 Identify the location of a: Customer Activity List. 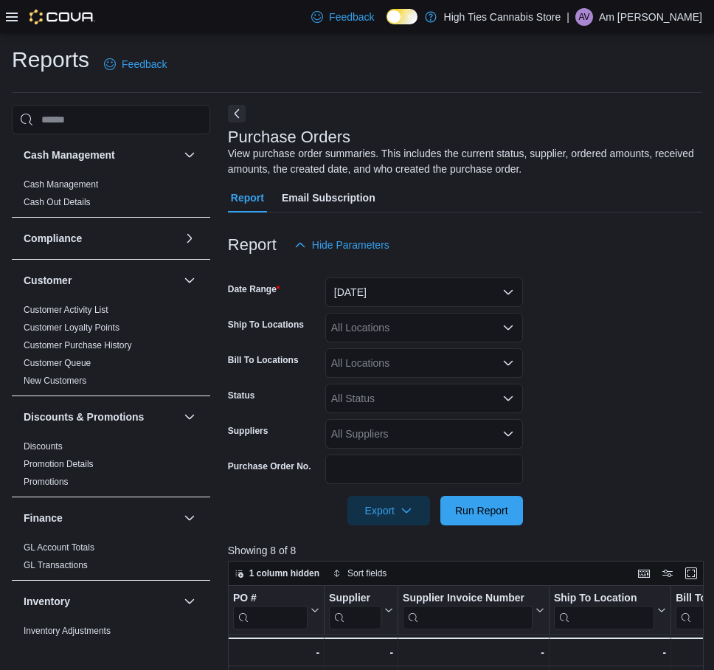
(66, 310).